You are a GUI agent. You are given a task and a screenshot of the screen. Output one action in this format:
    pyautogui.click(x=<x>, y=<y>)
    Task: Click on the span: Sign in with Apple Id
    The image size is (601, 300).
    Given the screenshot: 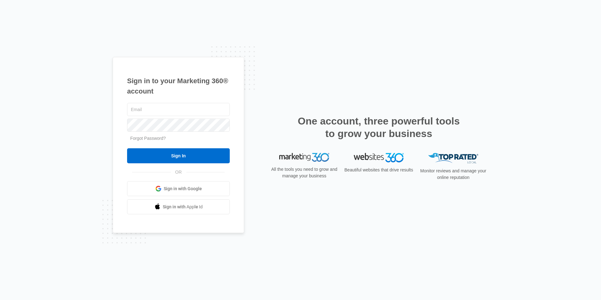 What is the action you would take?
    pyautogui.click(x=183, y=207)
    